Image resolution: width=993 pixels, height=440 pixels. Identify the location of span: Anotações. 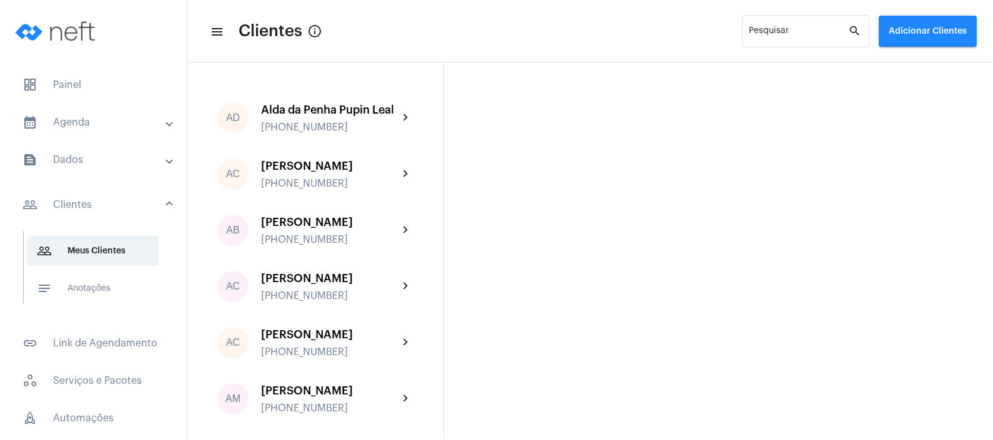
(92, 289).